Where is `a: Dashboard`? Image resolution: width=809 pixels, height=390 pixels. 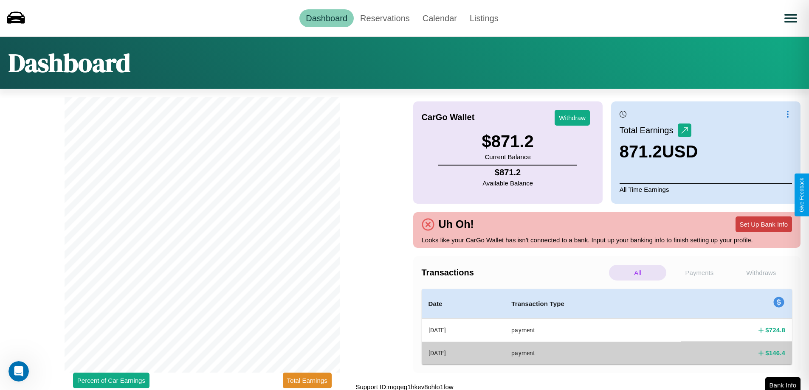 a: Dashboard is located at coordinates (327, 18).